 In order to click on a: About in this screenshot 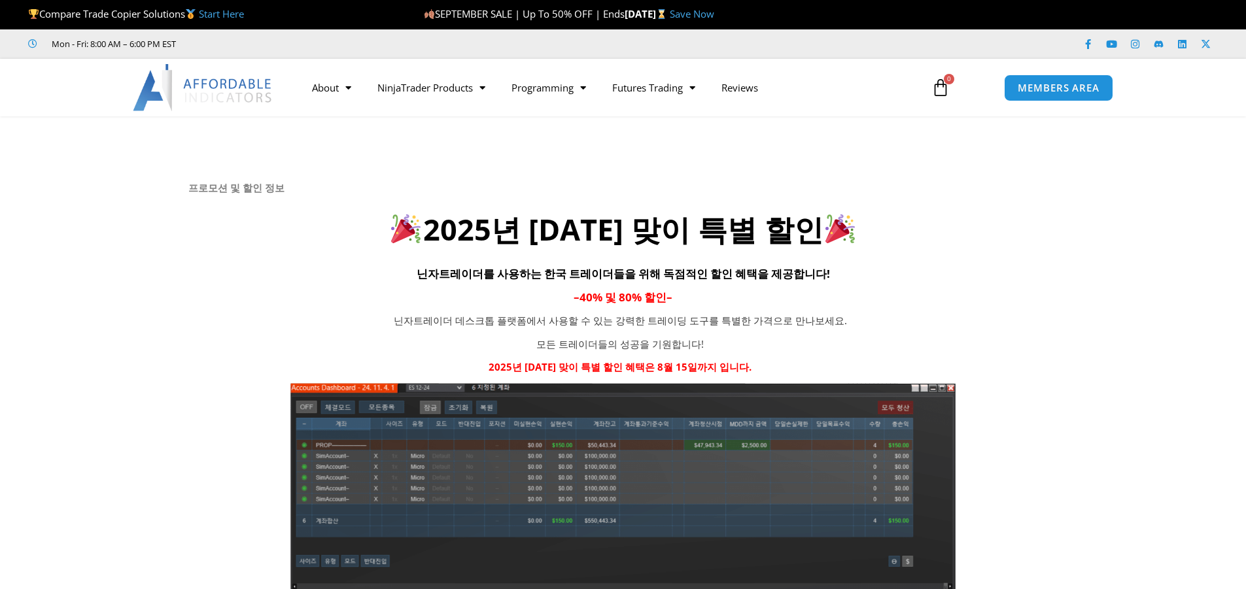, I will do `click(332, 88)`.